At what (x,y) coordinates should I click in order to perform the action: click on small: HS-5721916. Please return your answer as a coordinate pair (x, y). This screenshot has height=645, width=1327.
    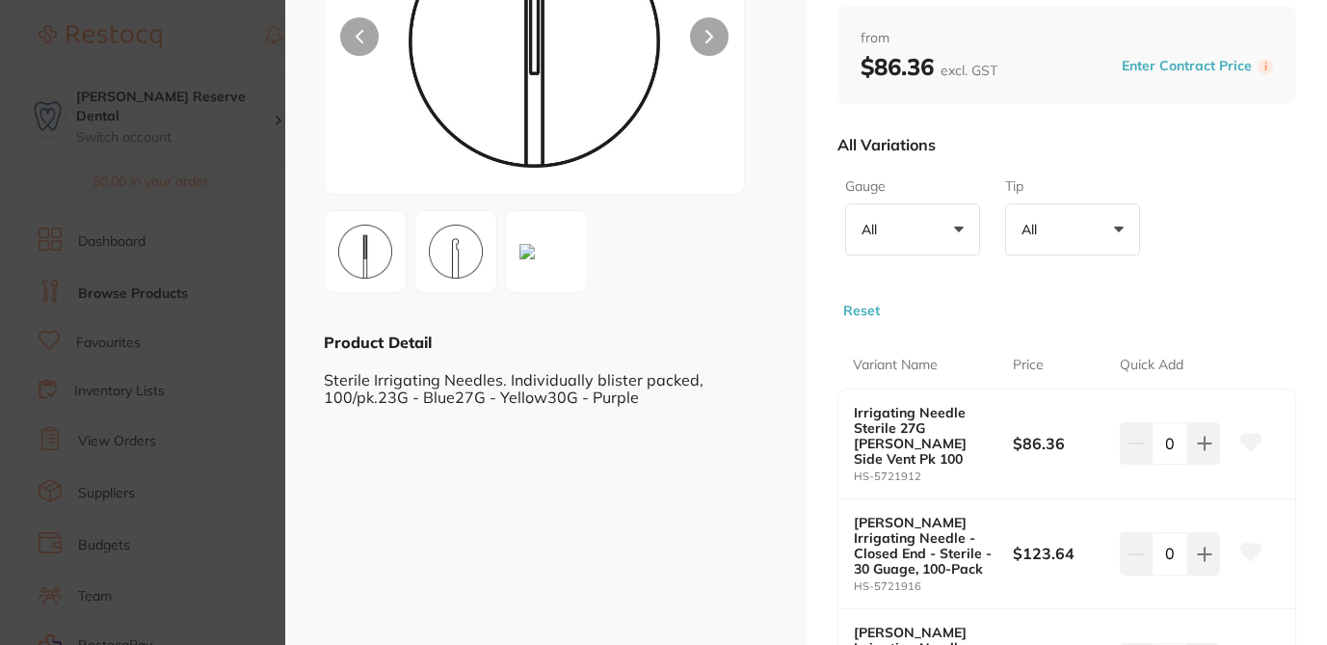
    Looking at the image, I should click on (934, 586).